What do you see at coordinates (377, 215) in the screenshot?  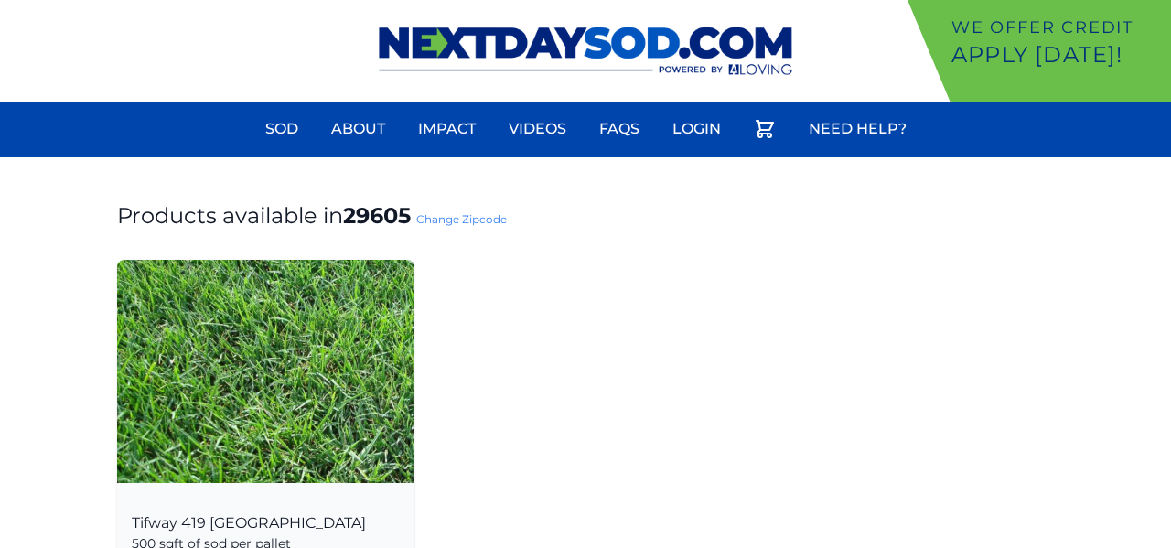 I see `strong: 29605` at bounding box center [377, 215].